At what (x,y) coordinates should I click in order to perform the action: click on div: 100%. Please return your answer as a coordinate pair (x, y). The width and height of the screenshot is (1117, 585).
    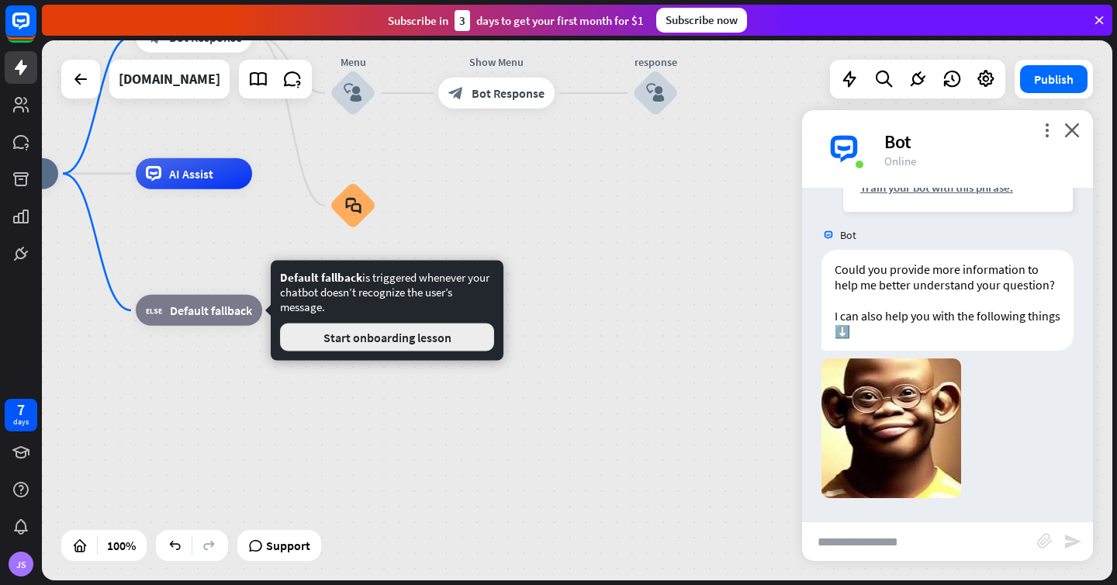
    Looking at the image, I should click on (121, 546).